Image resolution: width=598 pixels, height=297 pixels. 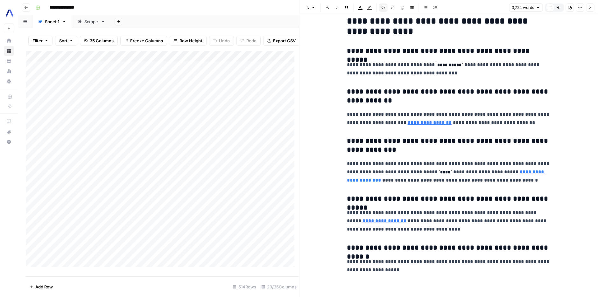 What do you see at coordinates (9, 132) in the screenshot?
I see `button: What's new?` at bounding box center [9, 132].